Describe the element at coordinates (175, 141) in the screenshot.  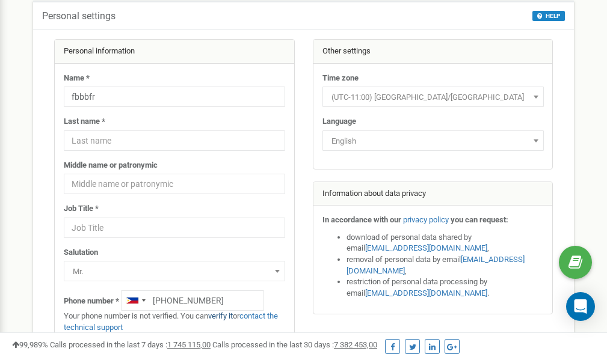
I see `input: Last name` at that location.